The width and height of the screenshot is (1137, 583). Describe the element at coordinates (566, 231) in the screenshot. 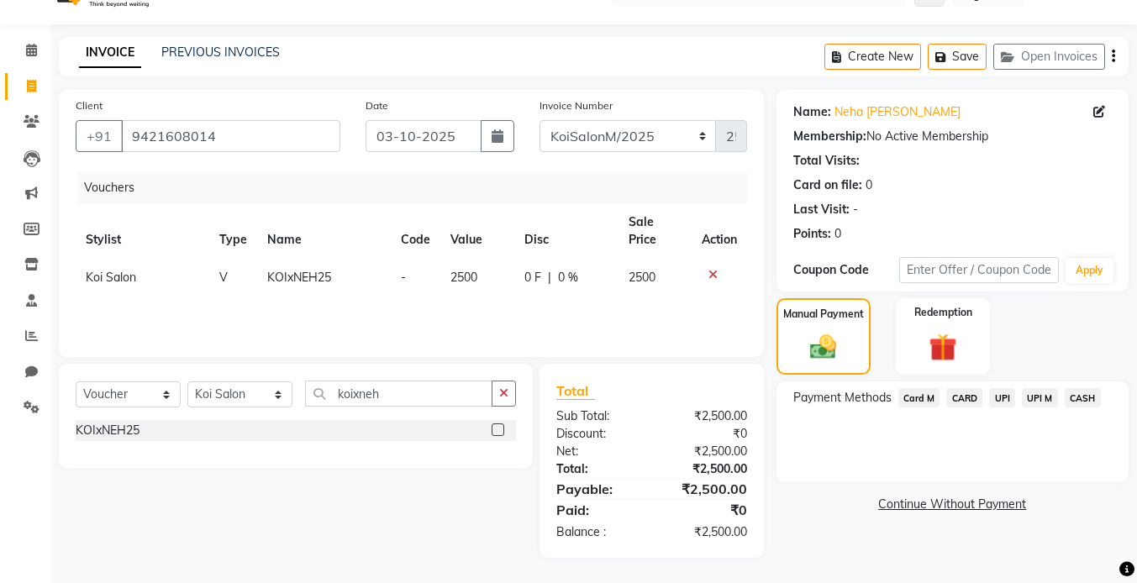

I see `th: Disc` at that location.